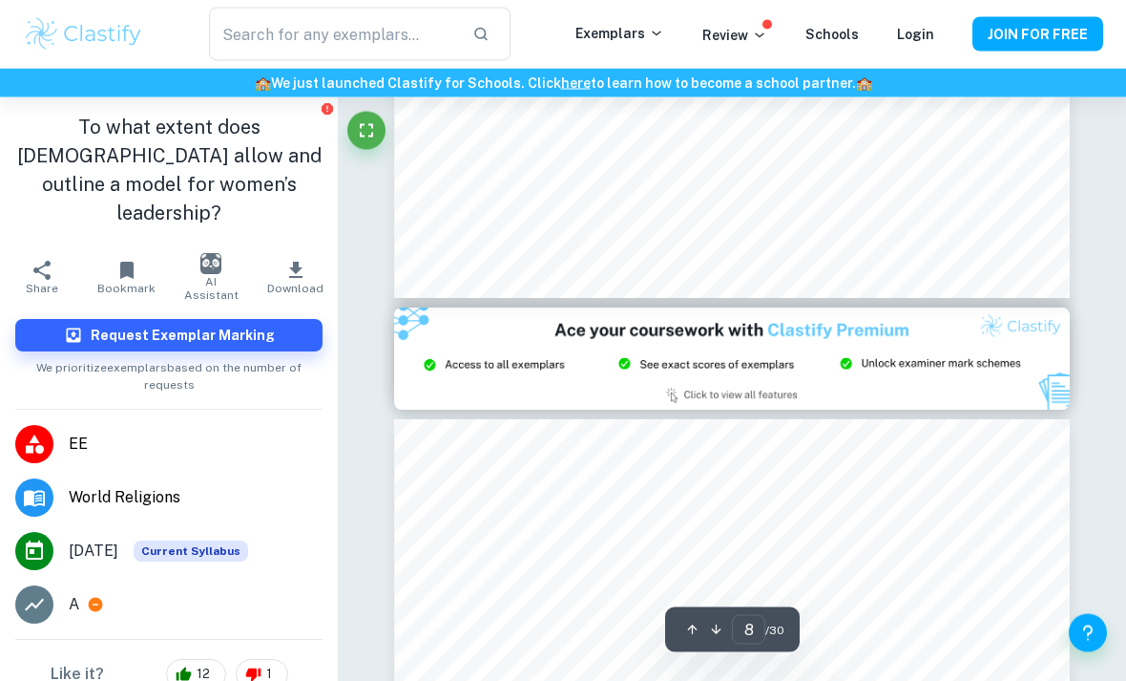 The width and height of the screenshot is (1126, 681). Describe the element at coordinates (732, 359) in the screenshot. I see `img: Ad` at that location.